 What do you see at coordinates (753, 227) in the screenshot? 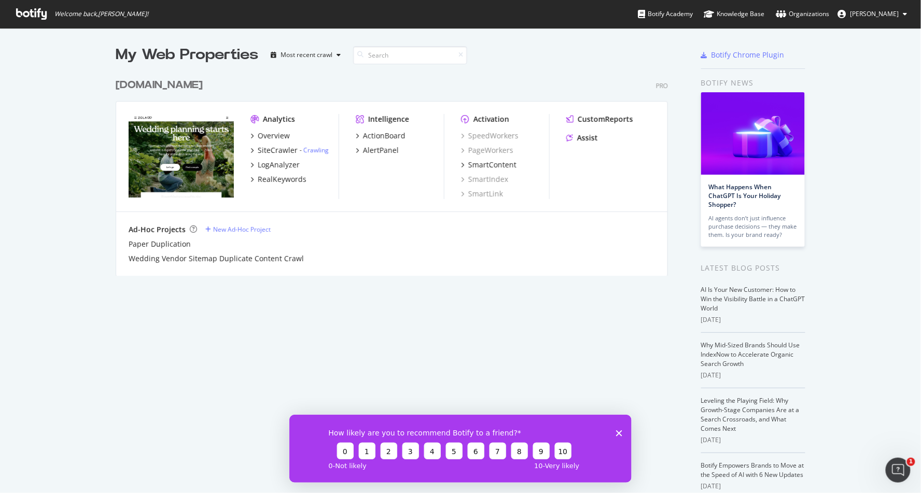
I see `div: AI agents don’t just influence purchase decisions — they make them. Is your brand ready?` at bounding box center [753, 227].